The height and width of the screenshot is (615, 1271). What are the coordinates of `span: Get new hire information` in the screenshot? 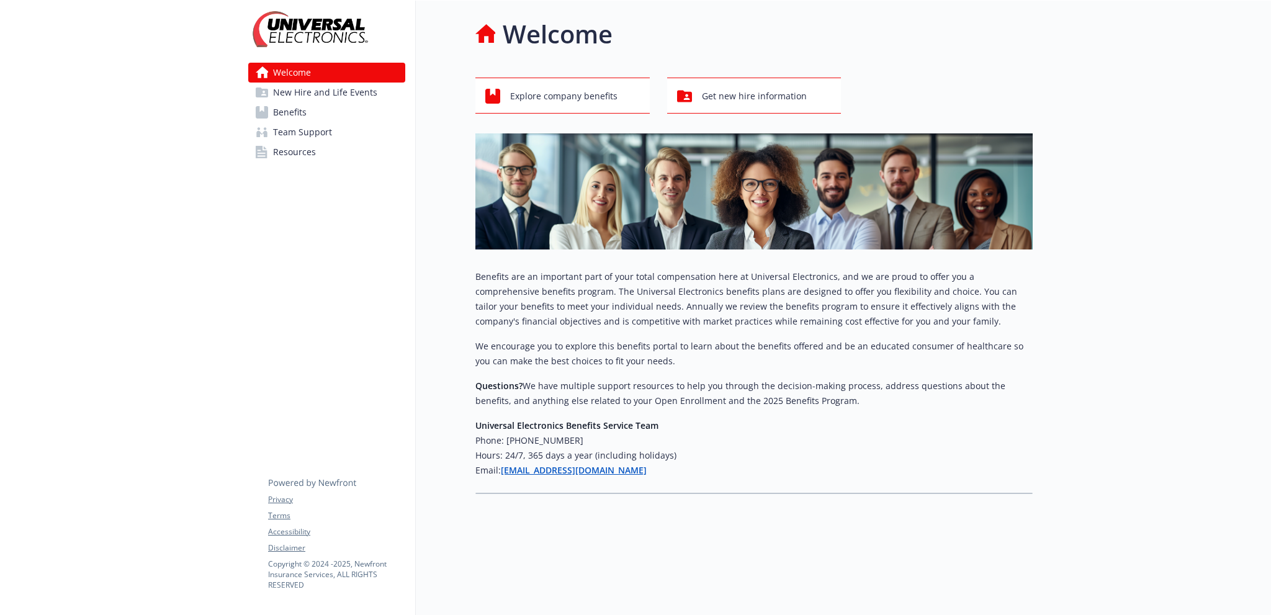 It's located at (754, 96).